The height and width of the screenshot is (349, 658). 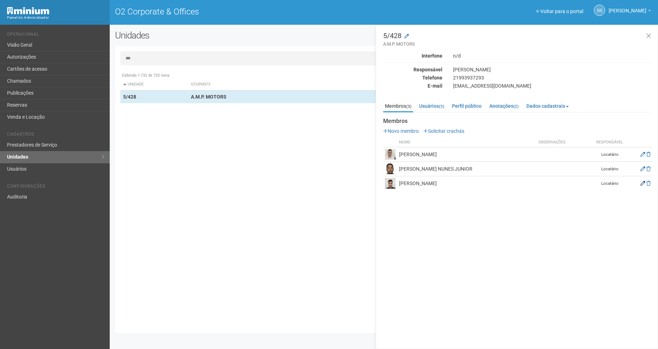 What do you see at coordinates (553, 78) in the screenshot?
I see `div: 21993937293` at bounding box center [553, 78].